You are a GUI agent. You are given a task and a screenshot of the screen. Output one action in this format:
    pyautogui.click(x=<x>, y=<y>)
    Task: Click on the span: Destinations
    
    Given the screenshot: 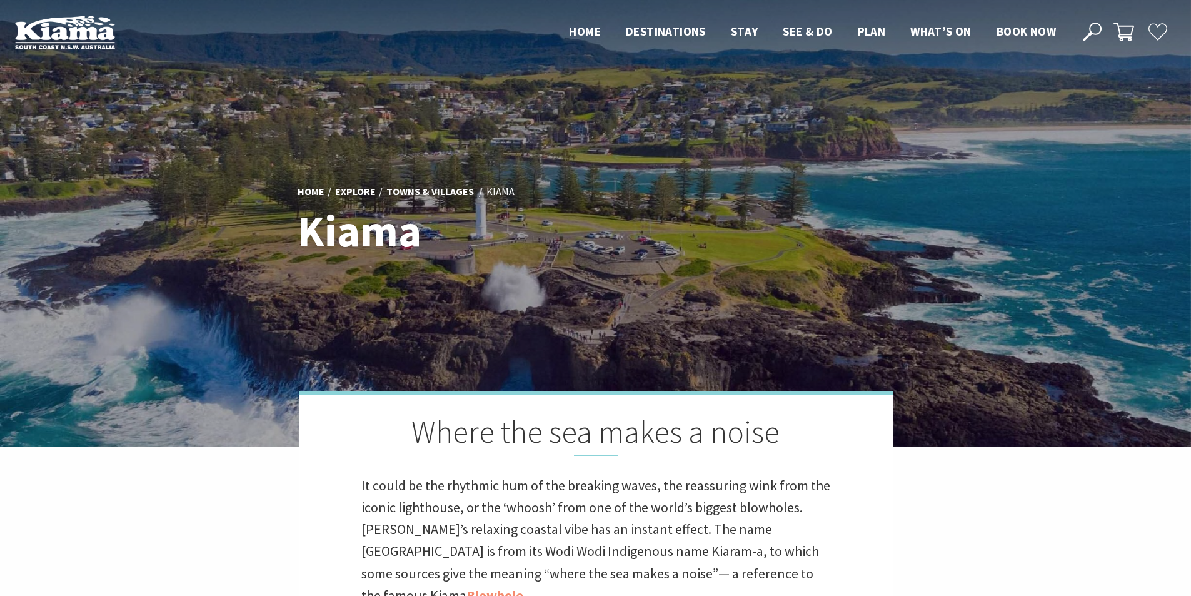 What is the action you would take?
    pyautogui.click(x=666, y=31)
    